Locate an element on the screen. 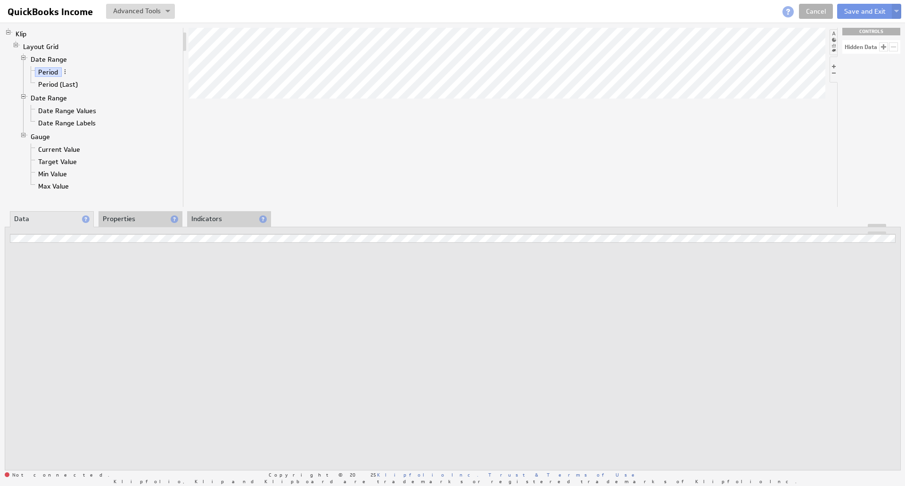 The height and width of the screenshot is (486, 905). div: Hidden Data is located at coordinates (861, 47).